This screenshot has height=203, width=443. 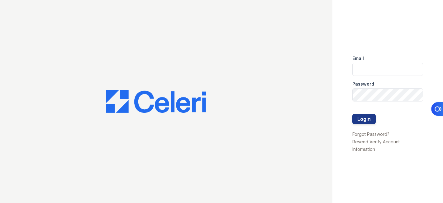 I want to click on a: Forgot Password?, so click(x=371, y=134).